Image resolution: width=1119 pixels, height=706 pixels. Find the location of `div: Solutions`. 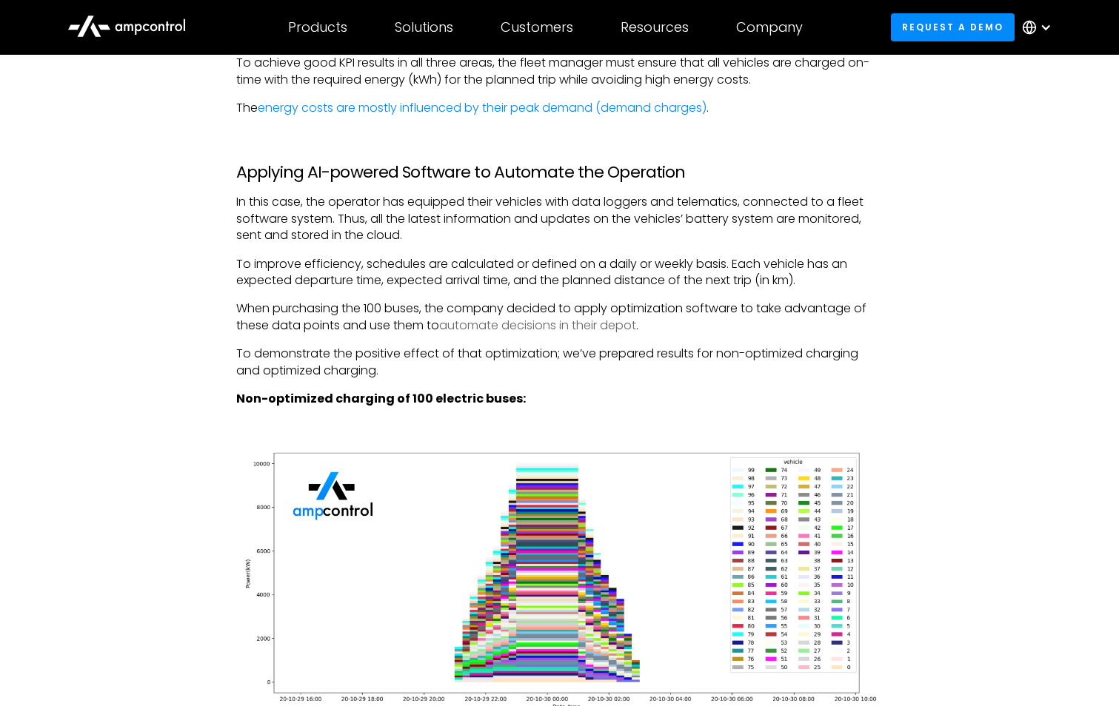

div: Solutions is located at coordinates (423, 27).